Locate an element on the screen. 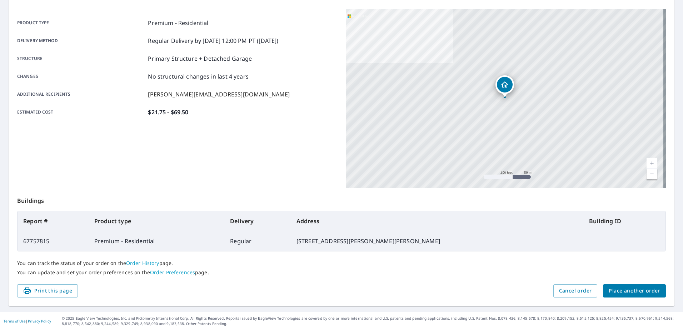 The image size is (683, 330). p: Buildings is located at coordinates (342, 199).